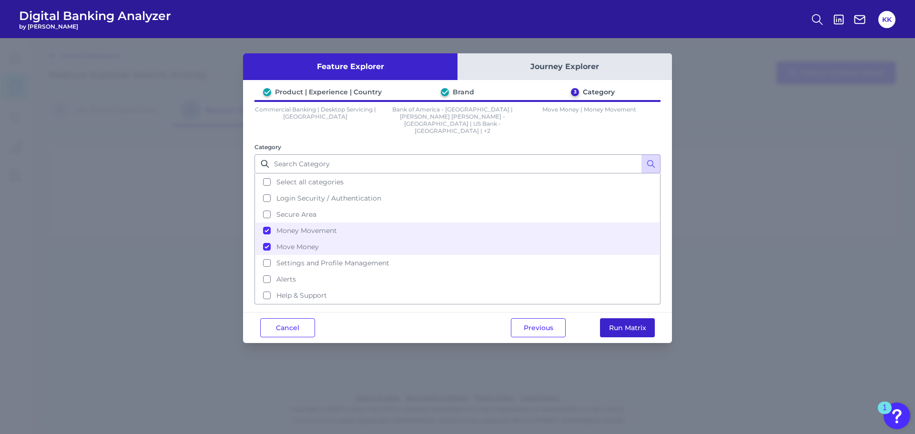 Image resolution: width=915 pixels, height=434 pixels. Describe the element at coordinates (95, 16) in the screenshot. I see `span: Digital Banking Analyzer` at that location.